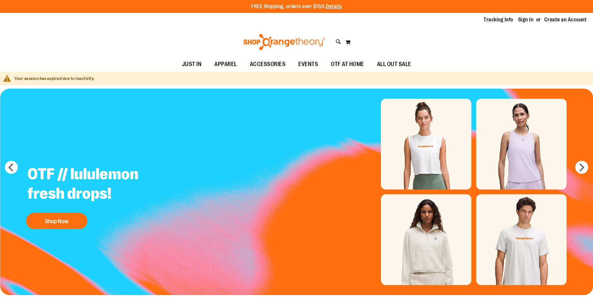  What do you see at coordinates (526, 20) in the screenshot?
I see `a: Sign In` at bounding box center [526, 20].